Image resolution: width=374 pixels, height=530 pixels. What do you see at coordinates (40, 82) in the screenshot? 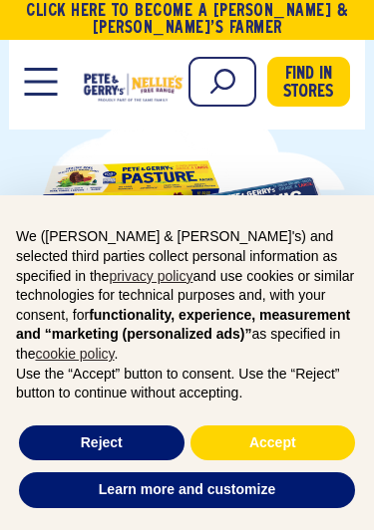
I see `button: Open Mobile Menu Modal Dialog` at bounding box center [40, 82].